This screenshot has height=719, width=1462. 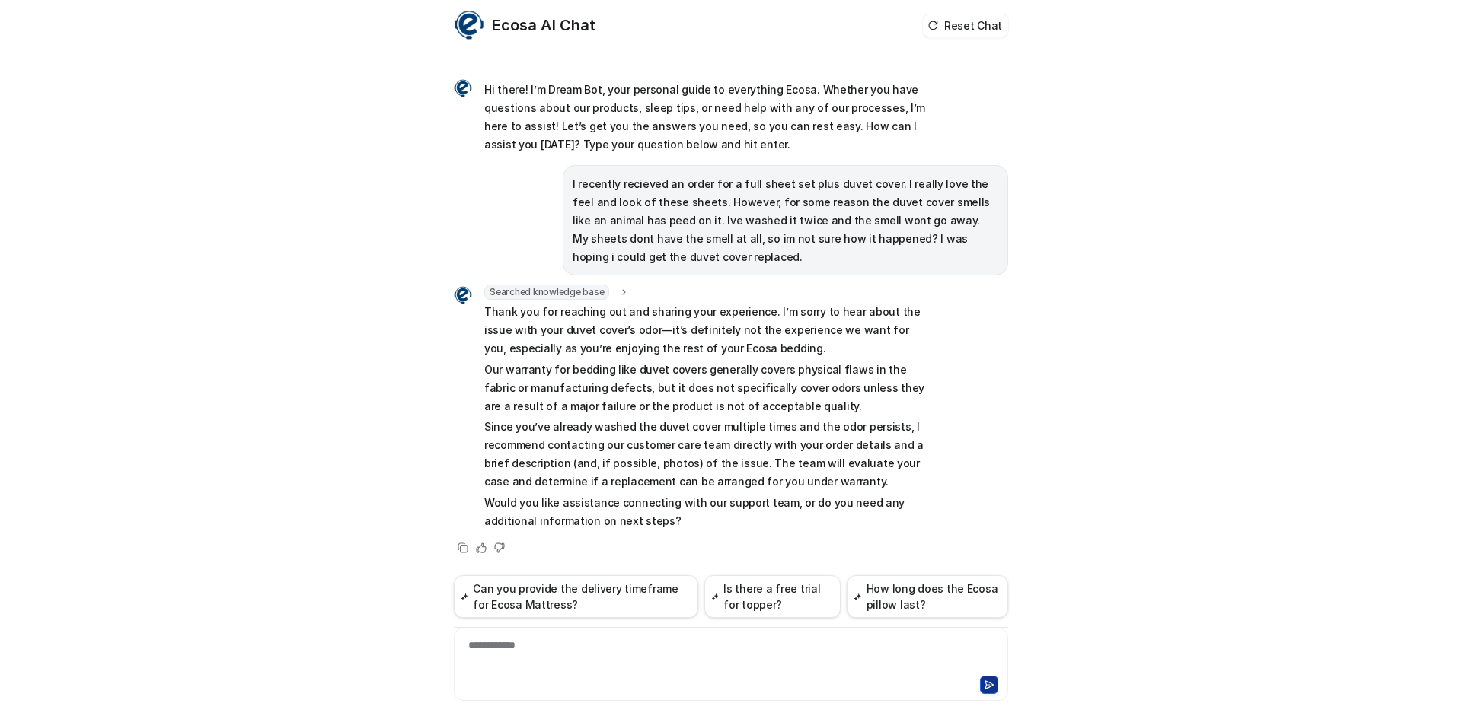 What do you see at coordinates (544, 25) in the screenshot?
I see `h2: Ecosa AI Chat` at bounding box center [544, 25].